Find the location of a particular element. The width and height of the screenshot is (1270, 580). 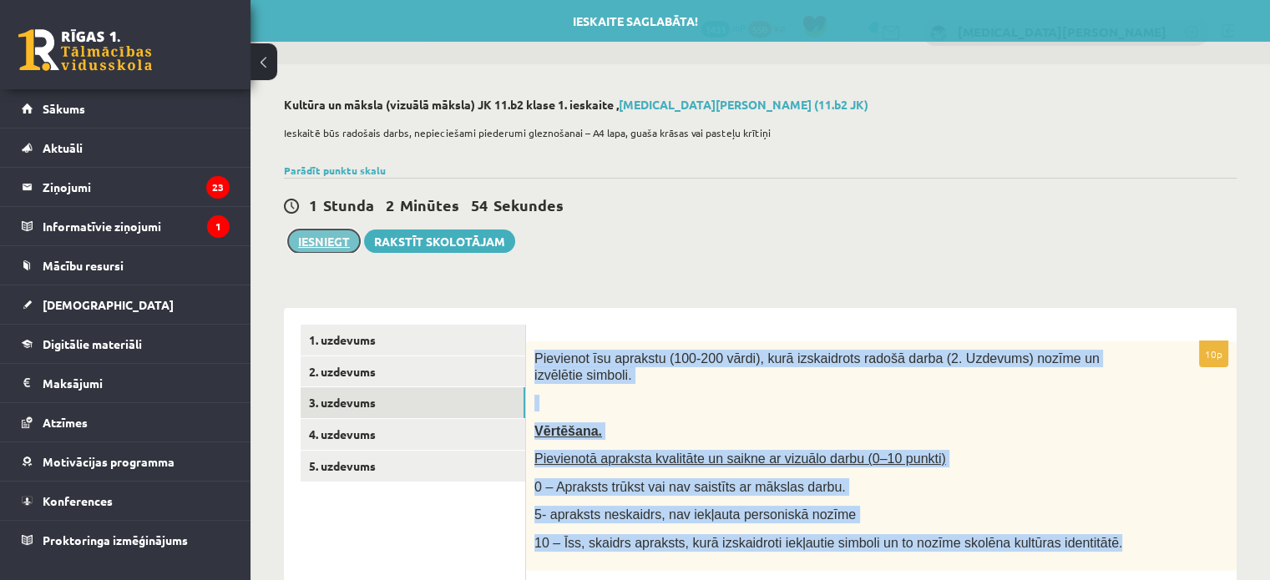

legend: Ziņojumi is located at coordinates (136, 187).